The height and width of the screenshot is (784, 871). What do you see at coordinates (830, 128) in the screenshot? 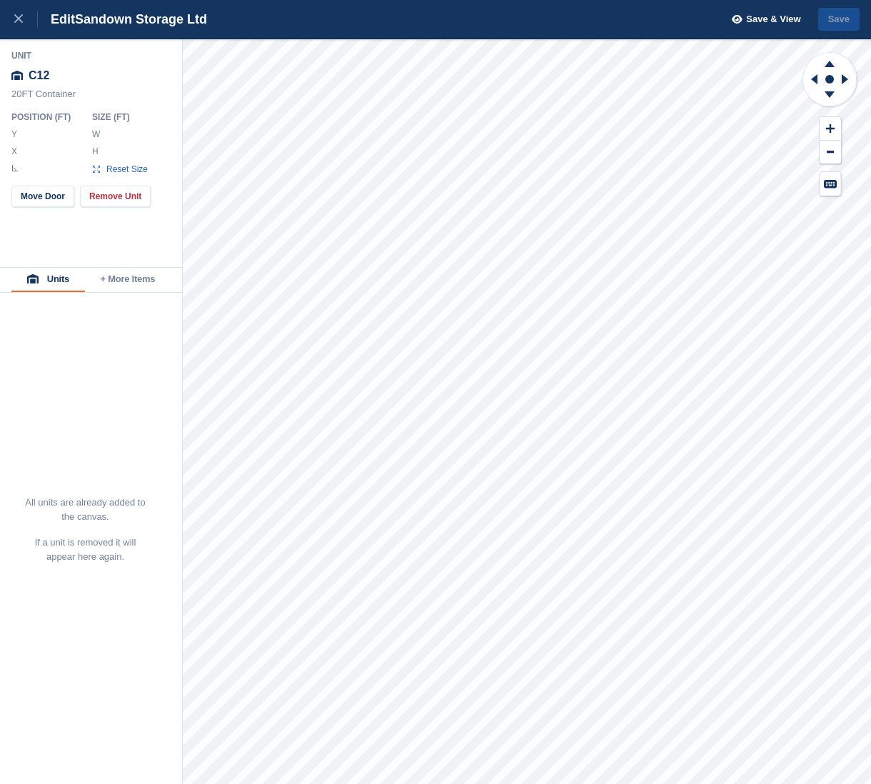
I see `button: Zoom In` at bounding box center [830, 128].